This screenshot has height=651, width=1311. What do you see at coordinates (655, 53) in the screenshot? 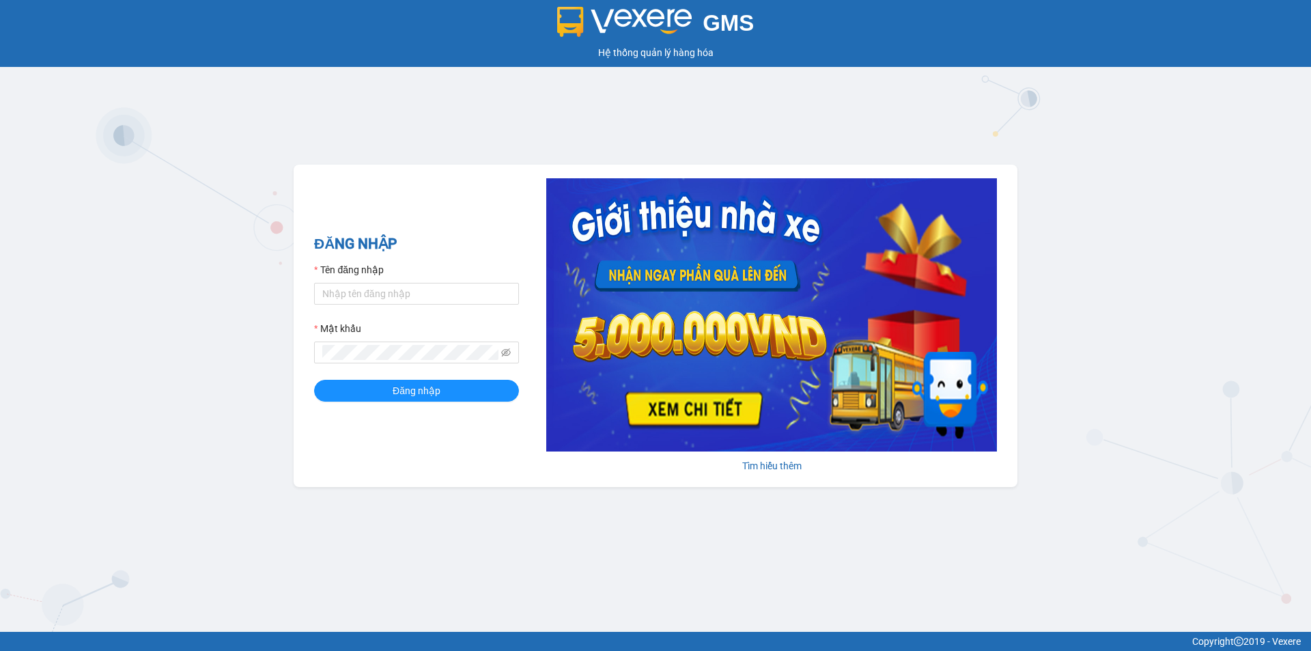
I see `div: Hệ thống quản lý hàng hóa` at bounding box center [655, 53].